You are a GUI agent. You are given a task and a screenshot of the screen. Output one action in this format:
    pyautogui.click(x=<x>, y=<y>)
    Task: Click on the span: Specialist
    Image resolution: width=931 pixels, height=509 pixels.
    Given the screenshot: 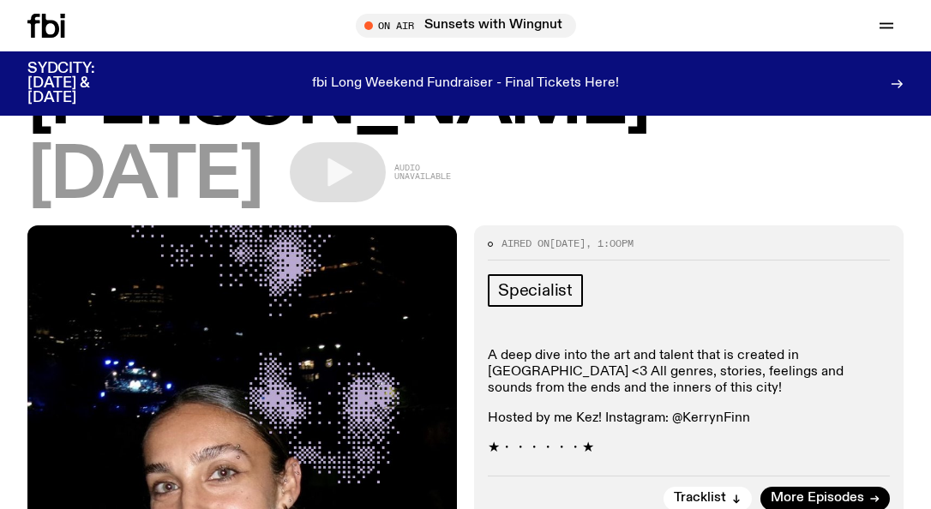 What is the action you would take?
    pyautogui.click(x=535, y=290)
    